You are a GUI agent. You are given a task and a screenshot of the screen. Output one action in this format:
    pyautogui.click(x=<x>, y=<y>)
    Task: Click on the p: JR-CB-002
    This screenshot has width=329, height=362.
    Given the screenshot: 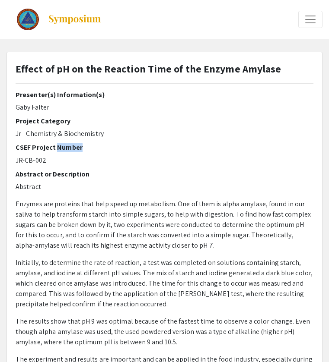 What is the action you would take?
    pyautogui.click(x=164, y=161)
    